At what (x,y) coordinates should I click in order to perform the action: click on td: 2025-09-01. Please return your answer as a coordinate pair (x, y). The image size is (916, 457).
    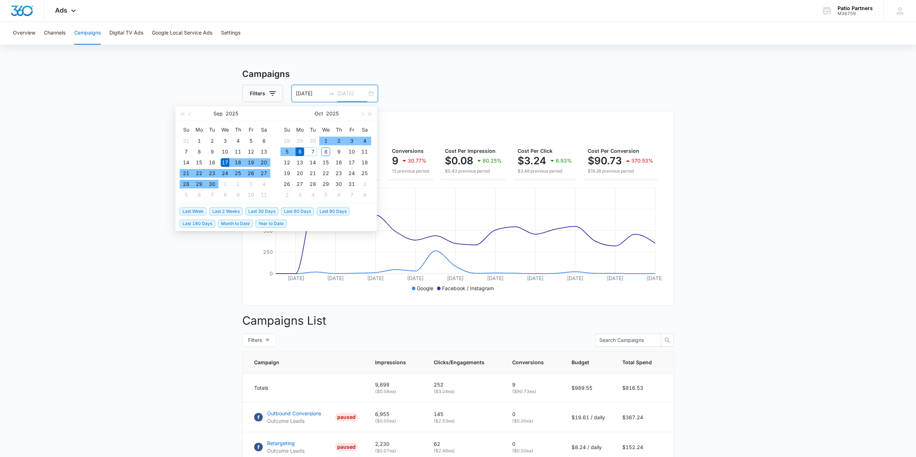
    Looking at the image, I should click on (199, 141).